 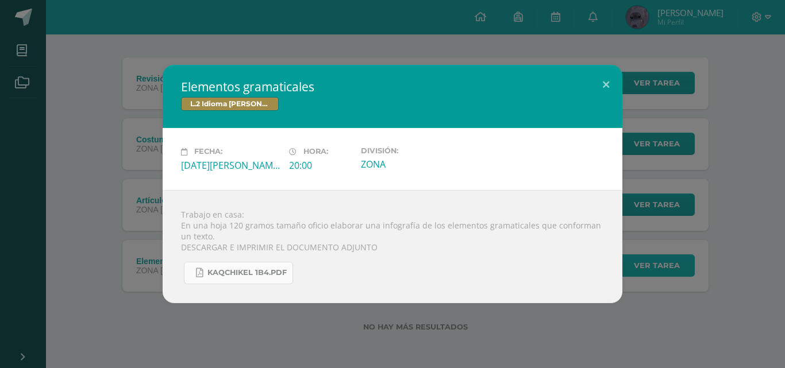 I want to click on label: División:, so click(x=410, y=151).